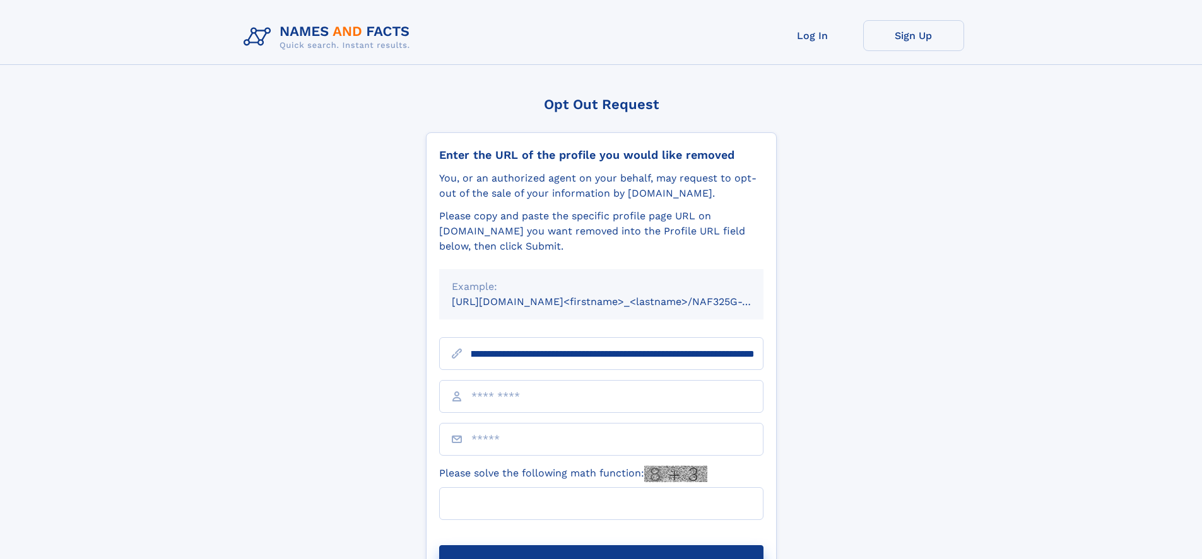 This screenshot has width=1202, height=559. Describe the element at coordinates (601, 104) in the screenshot. I see `div: Opt Out Request` at that location.